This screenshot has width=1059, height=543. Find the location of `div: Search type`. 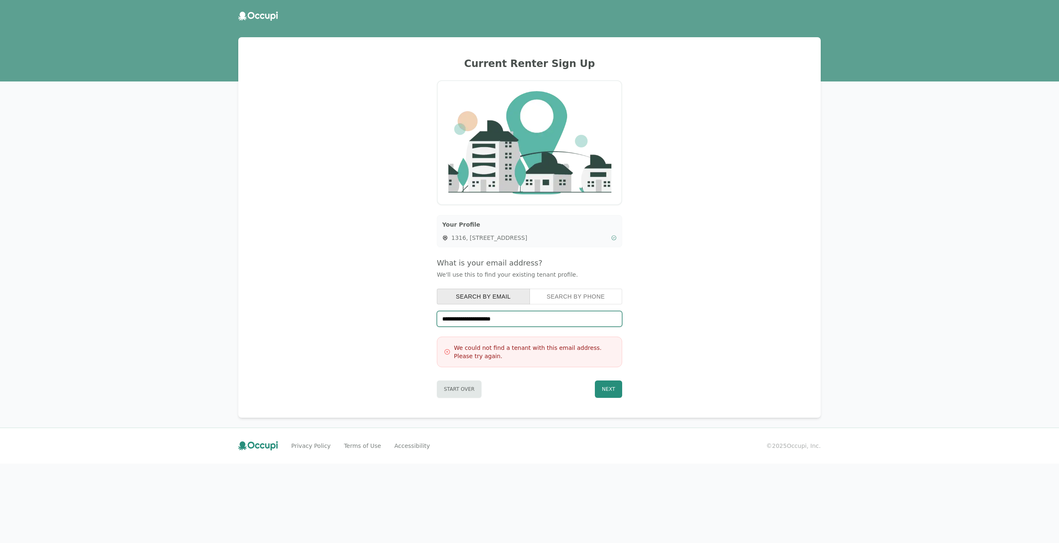

div: Search type is located at coordinates (530, 297).